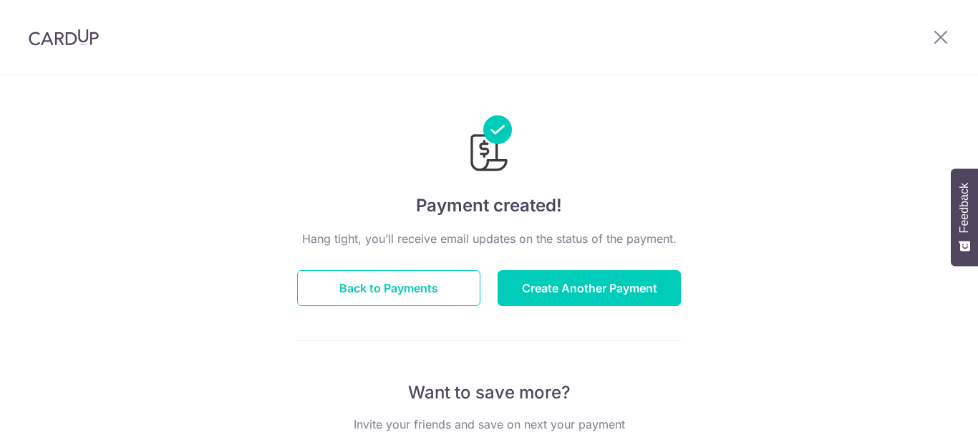 The height and width of the screenshot is (435, 978). I want to click on p: Invite your friends and save on next your payment, so click(489, 424).